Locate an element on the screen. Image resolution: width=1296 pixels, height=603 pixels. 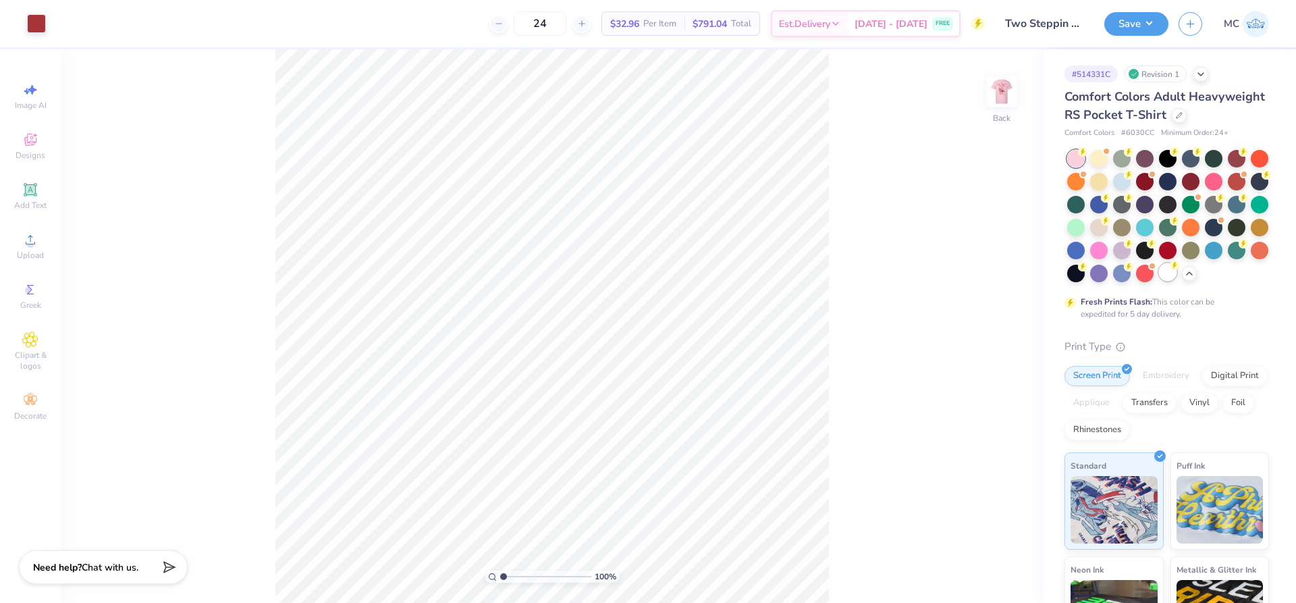
strong: Need help? is located at coordinates (57, 567).